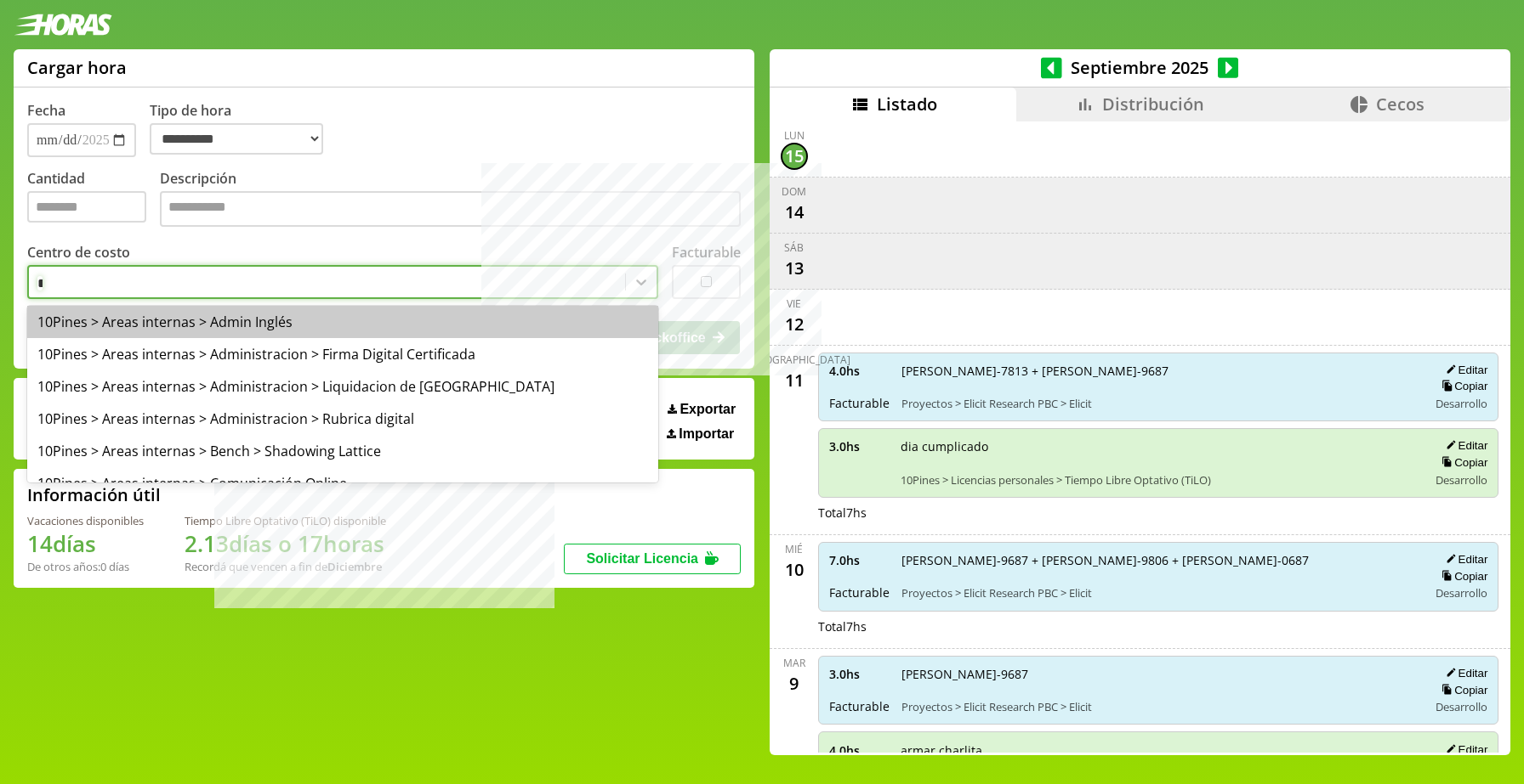 The height and width of the screenshot is (784, 1524). I want to click on select: Tipo de hora, so click(237, 139).